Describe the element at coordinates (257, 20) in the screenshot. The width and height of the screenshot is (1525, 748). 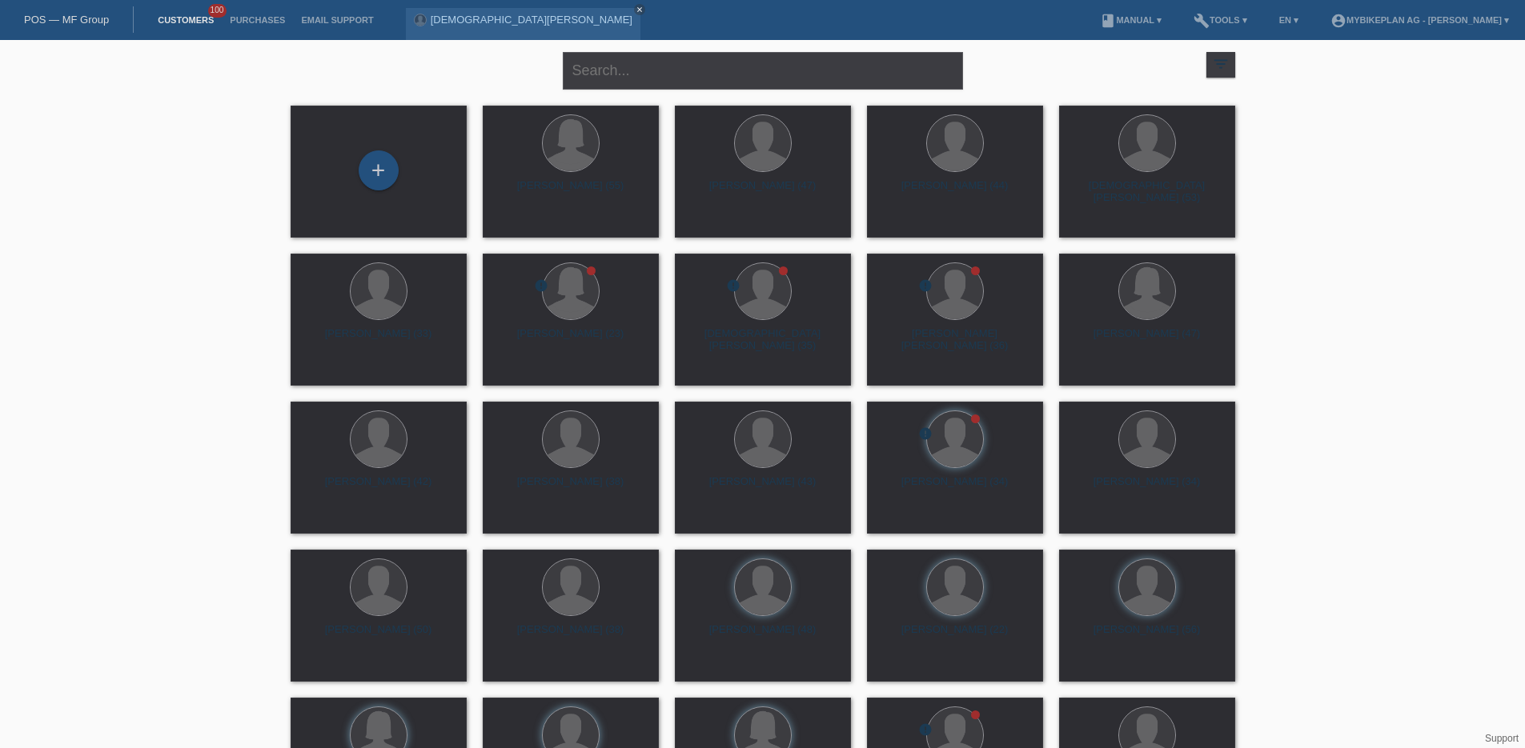
I see `a: Purchases` at that location.